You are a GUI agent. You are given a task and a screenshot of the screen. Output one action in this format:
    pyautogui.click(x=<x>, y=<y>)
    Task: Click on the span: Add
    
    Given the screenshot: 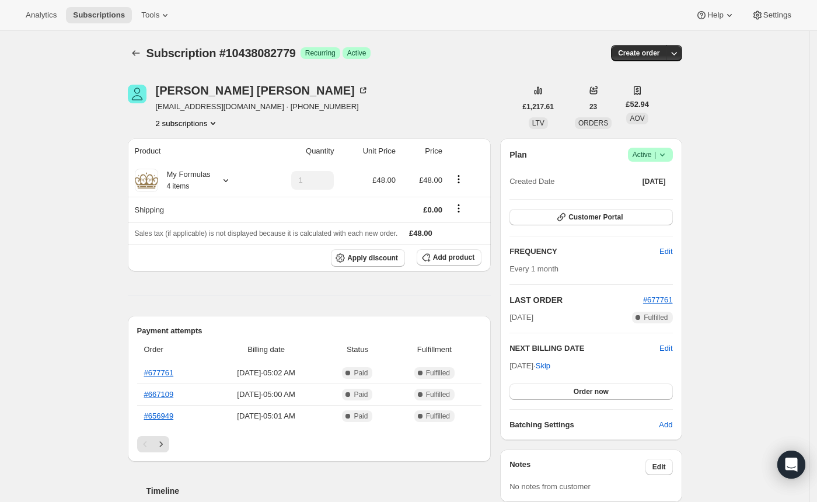 What is the action you would take?
    pyautogui.click(x=666, y=425)
    